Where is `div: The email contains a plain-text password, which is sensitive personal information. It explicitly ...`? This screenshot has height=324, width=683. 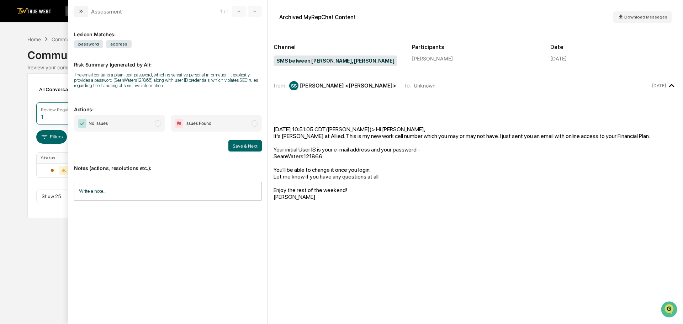
div: The email contains a plain-text password, which is sensitive personal information. It explicitly ... is located at coordinates (168, 80).